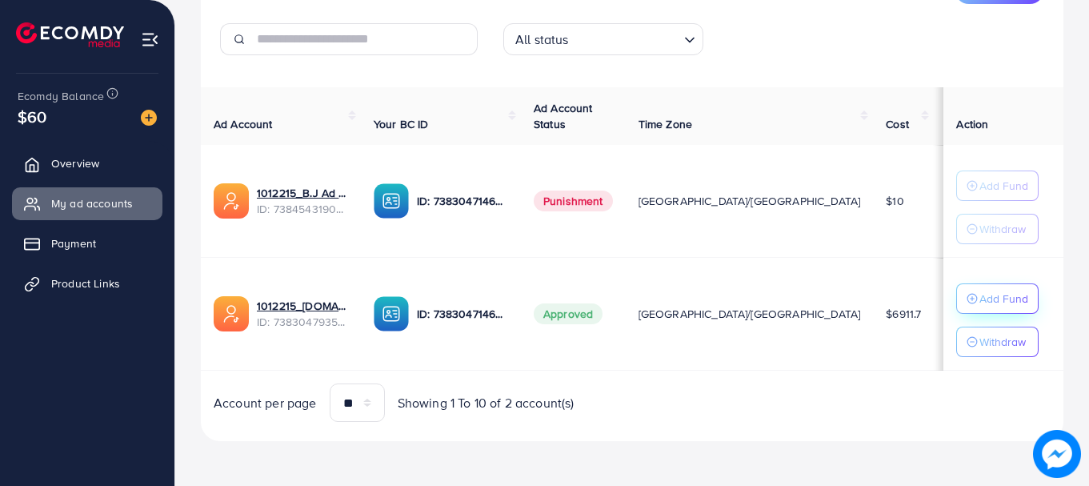 This screenshot has height=486, width=1089. I want to click on span: All status, so click(542, 39).